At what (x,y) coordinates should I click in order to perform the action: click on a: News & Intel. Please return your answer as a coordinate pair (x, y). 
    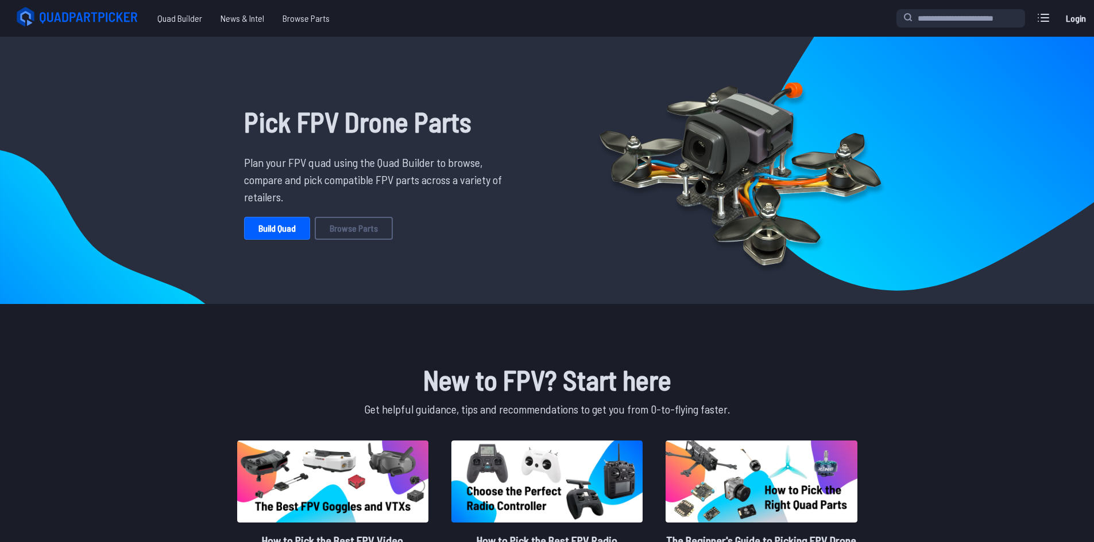
    Looking at the image, I should click on (242, 18).